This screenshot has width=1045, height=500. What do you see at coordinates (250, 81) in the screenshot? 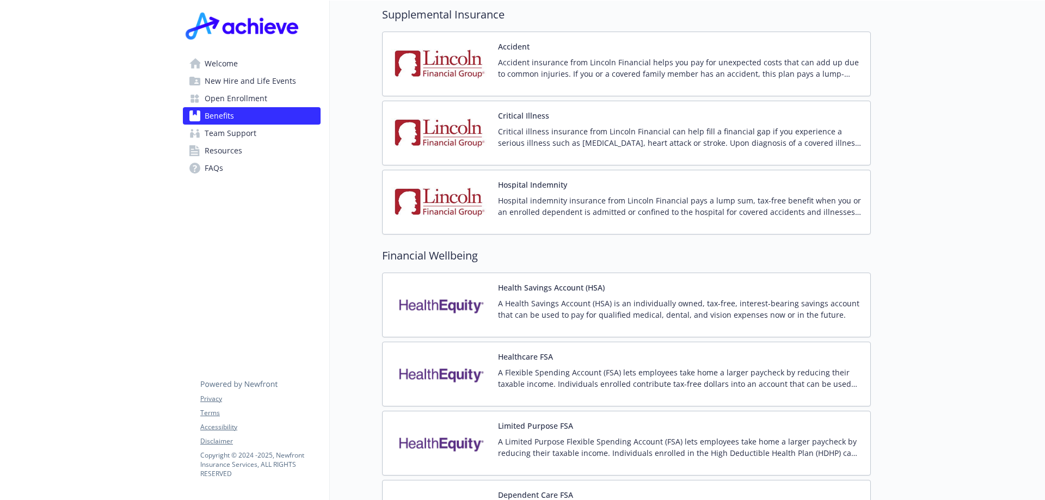
I see `span: New Hire and Life Events` at bounding box center [250, 81].